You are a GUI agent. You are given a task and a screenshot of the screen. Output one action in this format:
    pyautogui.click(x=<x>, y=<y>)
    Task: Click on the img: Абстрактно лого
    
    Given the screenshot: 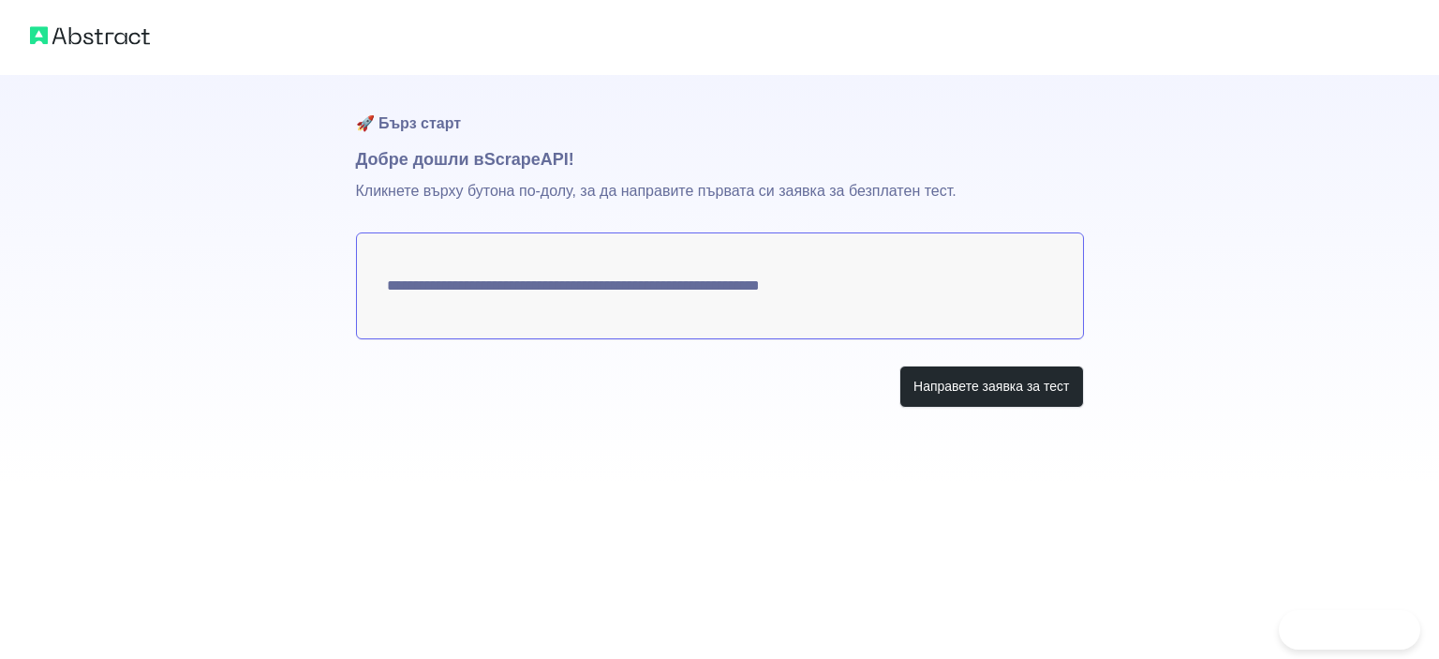 What is the action you would take?
    pyautogui.click(x=90, y=36)
    